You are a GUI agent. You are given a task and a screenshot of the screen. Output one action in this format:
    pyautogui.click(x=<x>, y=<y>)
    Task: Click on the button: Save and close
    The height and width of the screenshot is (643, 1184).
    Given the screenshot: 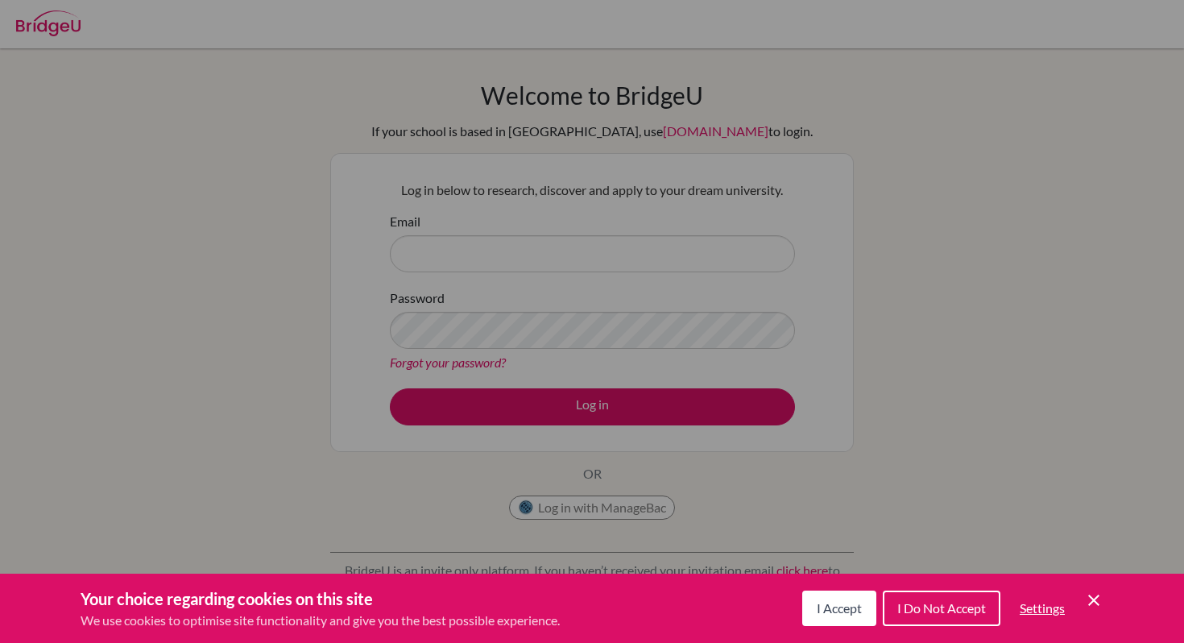 What is the action you would take?
    pyautogui.click(x=1093, y=600)
    